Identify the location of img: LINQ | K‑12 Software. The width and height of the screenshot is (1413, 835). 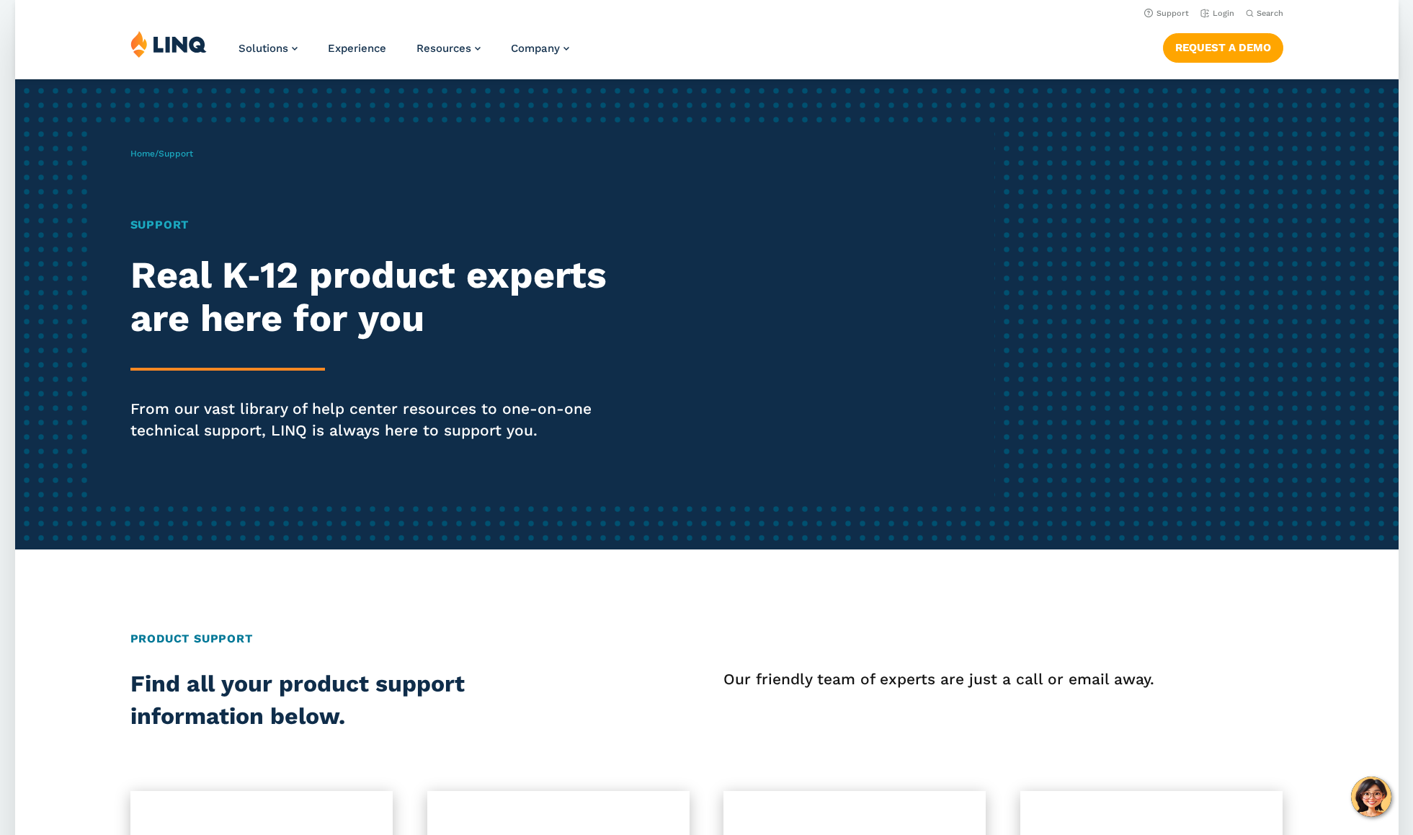
(169, 44).